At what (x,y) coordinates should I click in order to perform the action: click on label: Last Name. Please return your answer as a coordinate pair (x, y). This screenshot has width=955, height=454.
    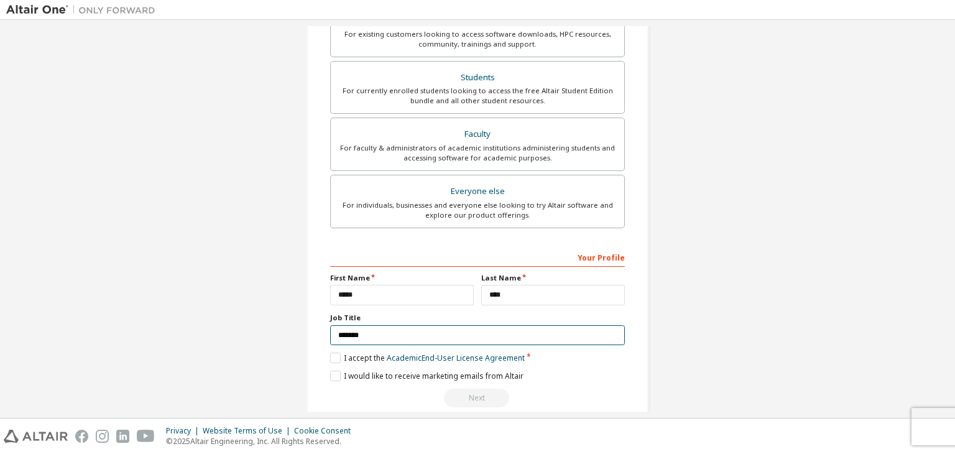
    Looking at the image, I should click on (553, 278).